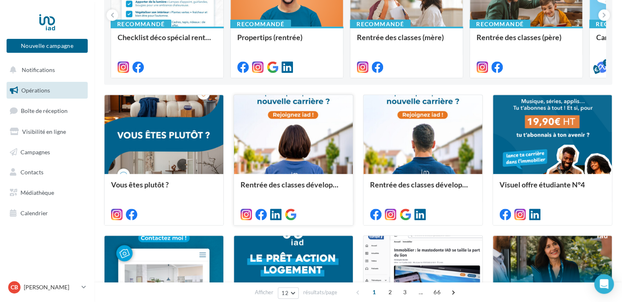 This screenshot has width=622, height=302. I want to click on a: Campagnes, so click(47, 152).